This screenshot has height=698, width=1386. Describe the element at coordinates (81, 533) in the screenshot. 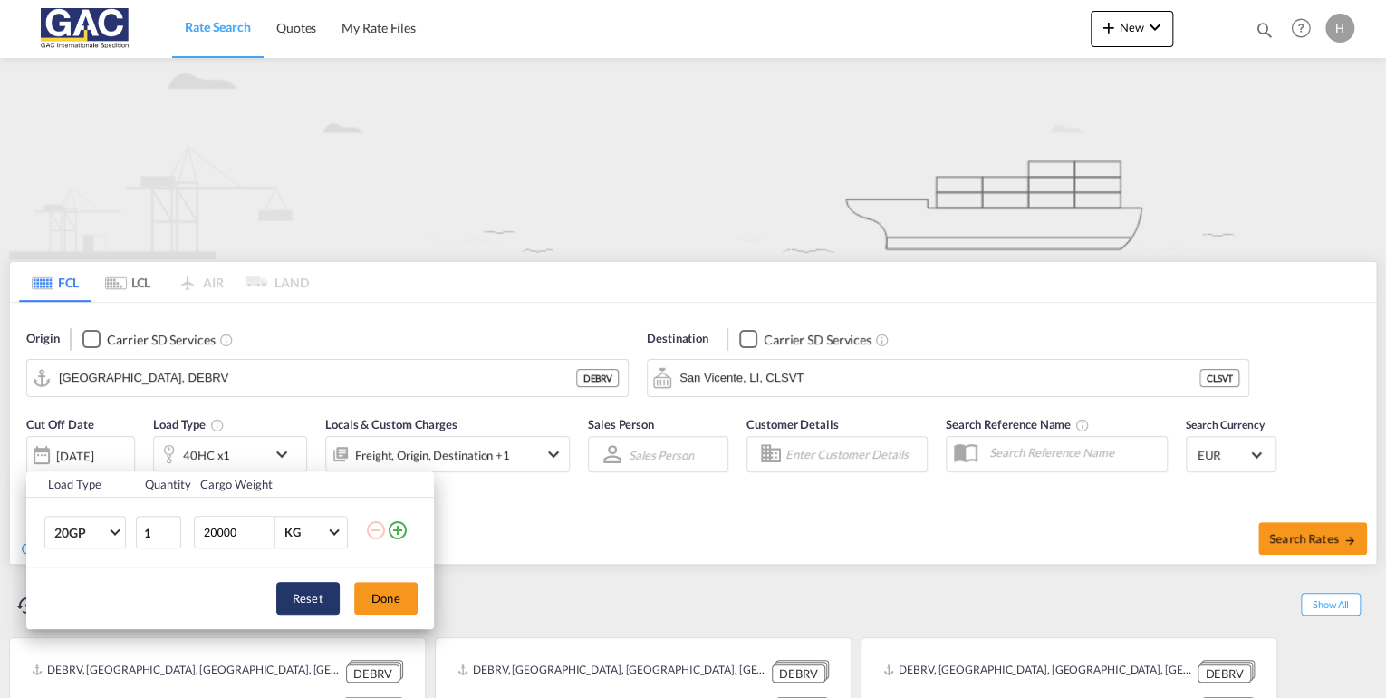

I see `span: 20GP` at that location.